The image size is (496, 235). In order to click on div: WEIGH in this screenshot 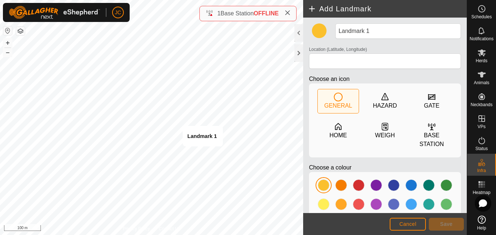, I will do `click(385, 135)`.